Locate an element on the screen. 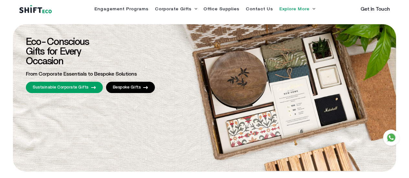  span: Eco-Conscious Gifts for Every Occasion is located at coordinates (57, 52).